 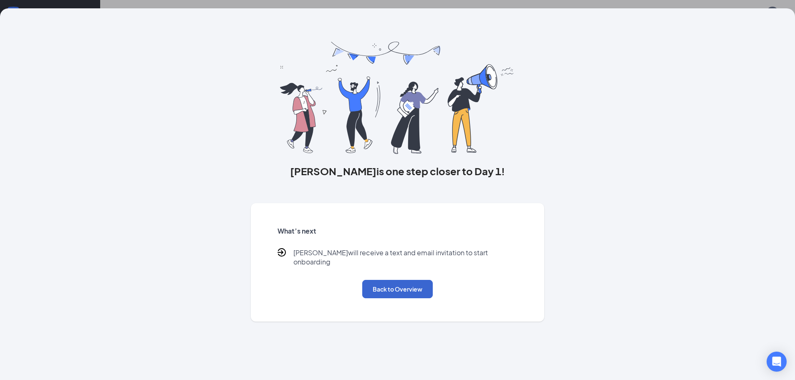 I want to click on button: Back to Overview, so click(x=397, y=289).